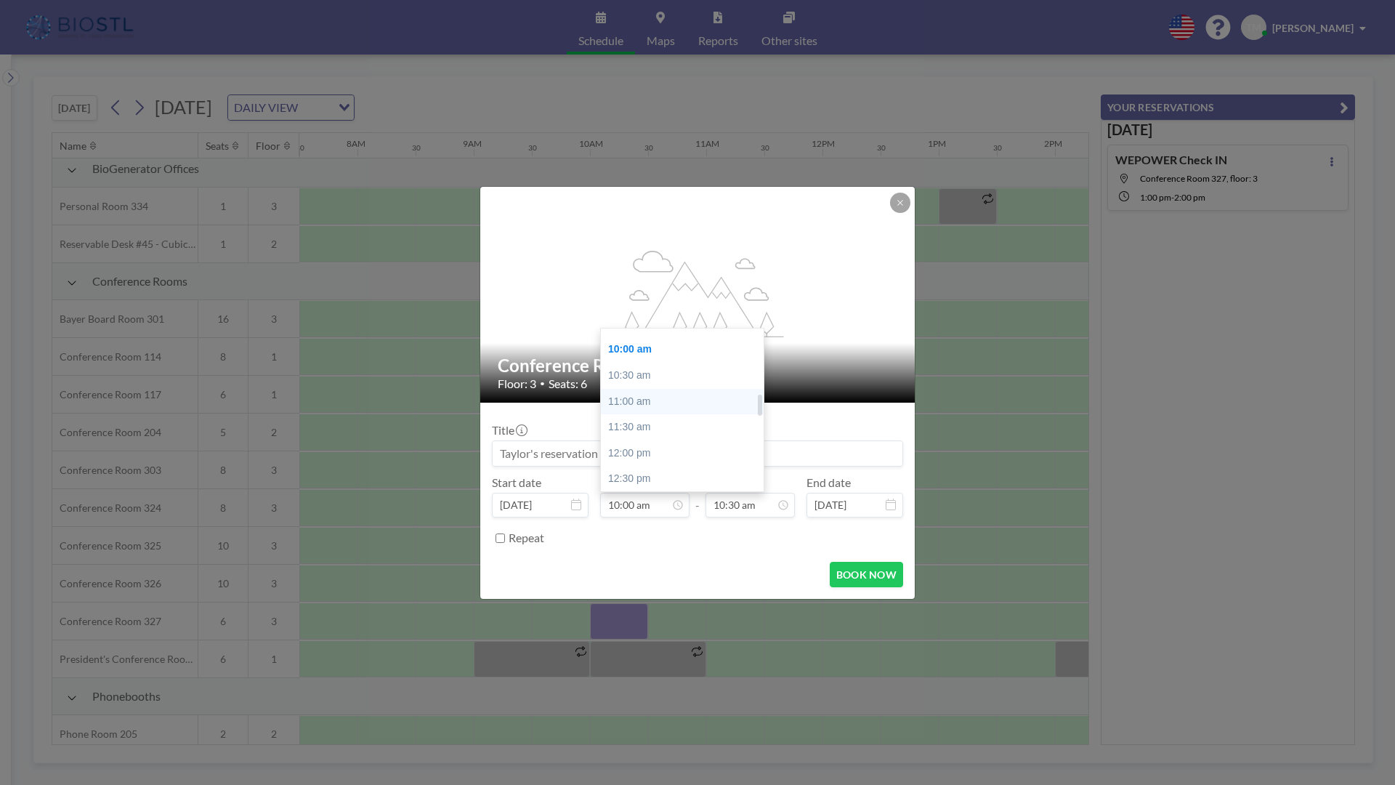 The width and height of the screenshot is (1395, 785). What do you see at coordinates (682, 376) in the screenshot?
I see `div: 10:30 am` at bounding box center [682, 376].